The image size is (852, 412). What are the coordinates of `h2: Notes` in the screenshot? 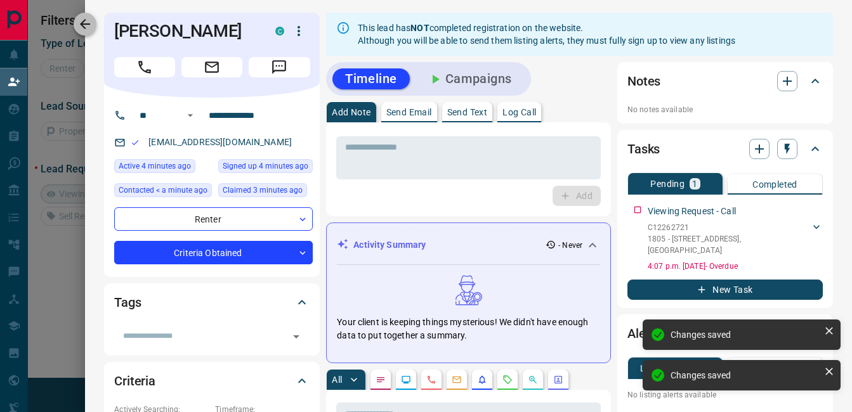 It's located at (644, 81).